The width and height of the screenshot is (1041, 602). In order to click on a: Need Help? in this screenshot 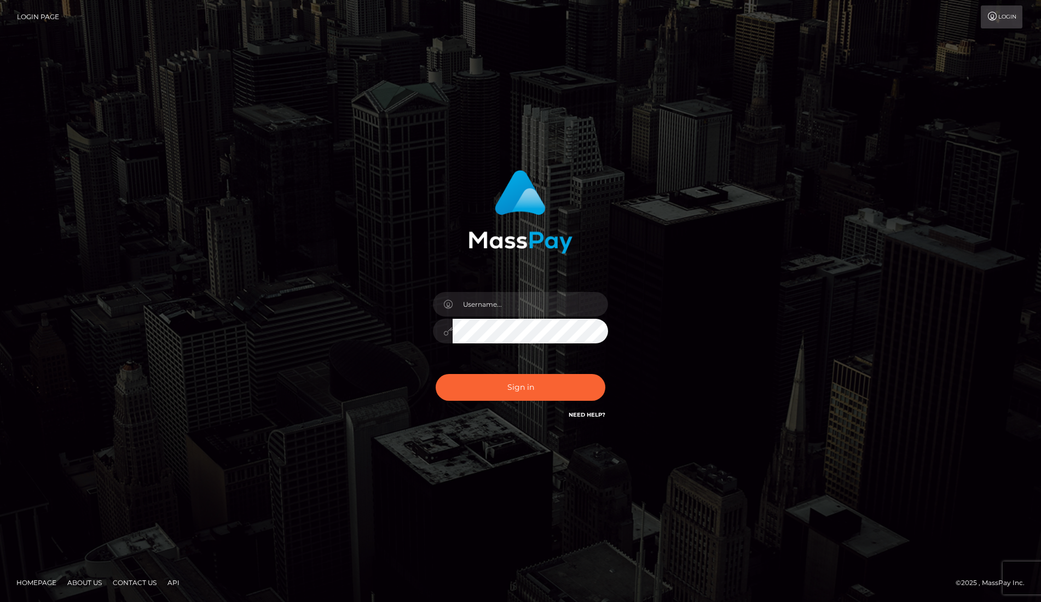, I will do `click(587, 415)`.